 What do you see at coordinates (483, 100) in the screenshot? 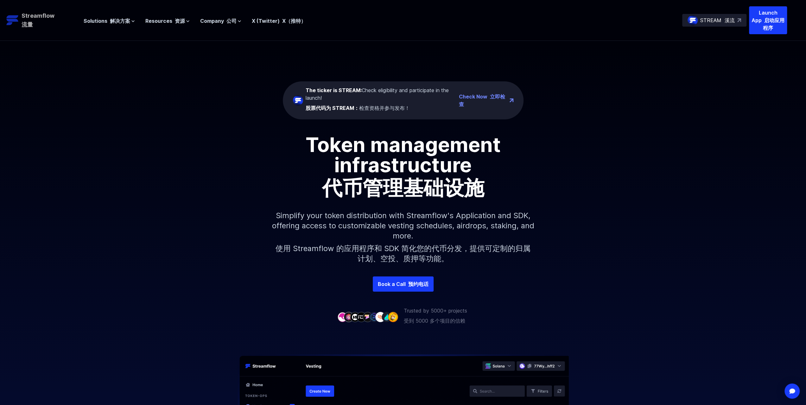
I see `a: Check Now 立即检查` at bounding box center [483, 100].